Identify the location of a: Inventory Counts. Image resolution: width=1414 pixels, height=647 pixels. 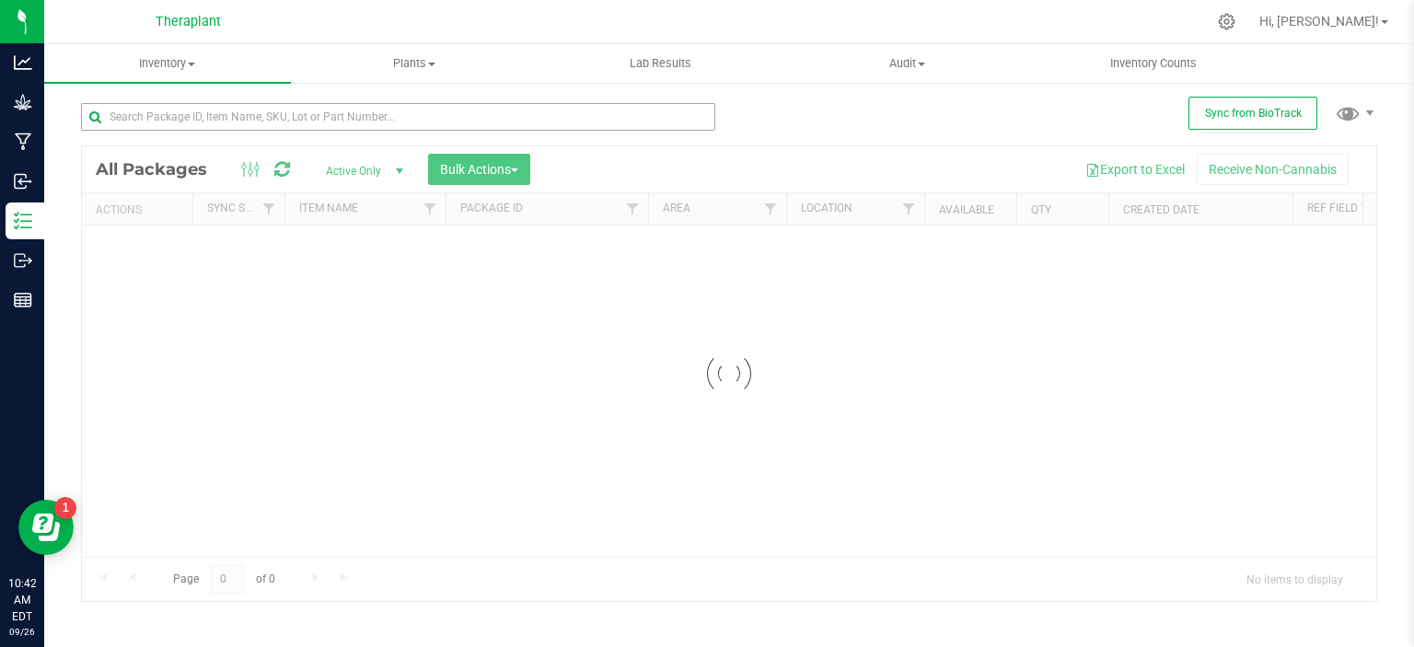
(1153, 64).